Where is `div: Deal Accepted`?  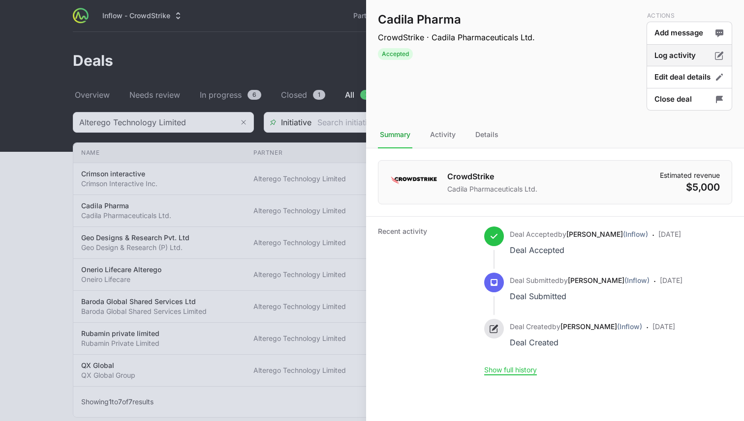 div: Deal Accepted is located at coordinates (578, 250).